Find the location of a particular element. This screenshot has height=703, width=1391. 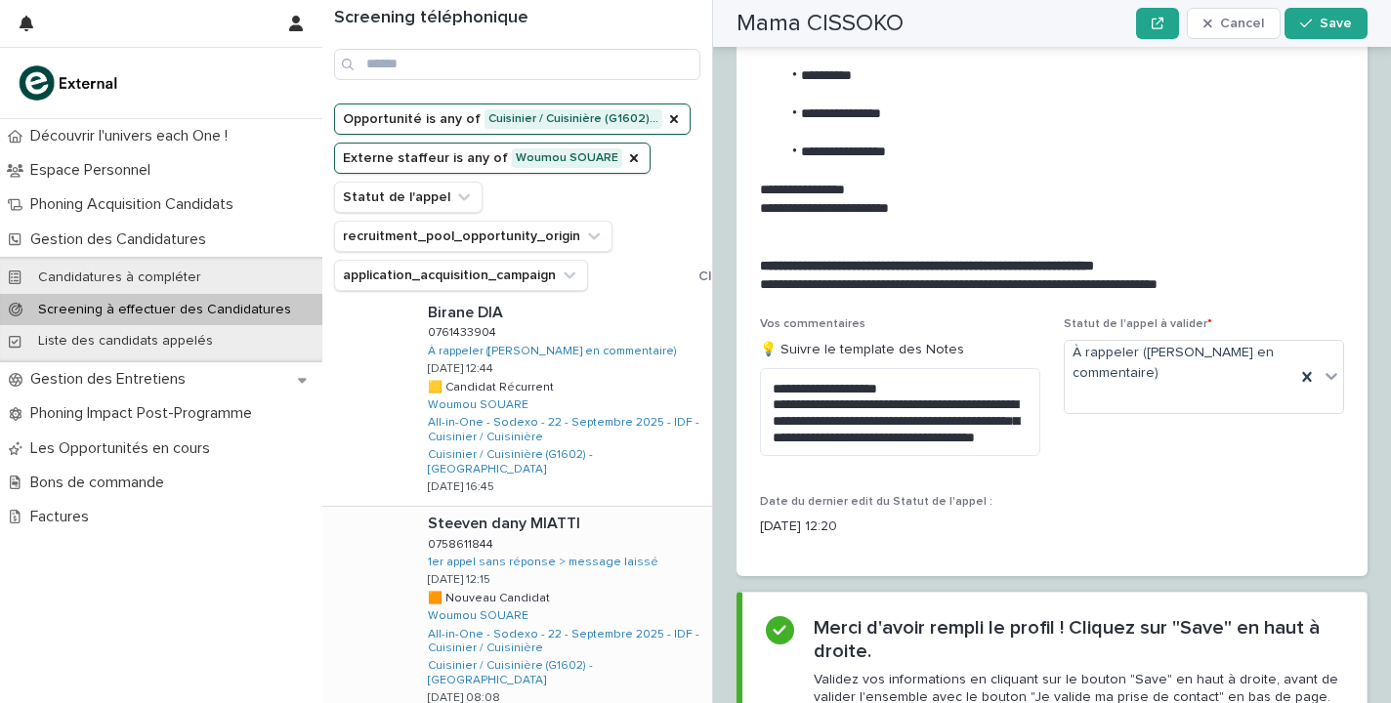

div: Search is located at coordinates (517, 64).